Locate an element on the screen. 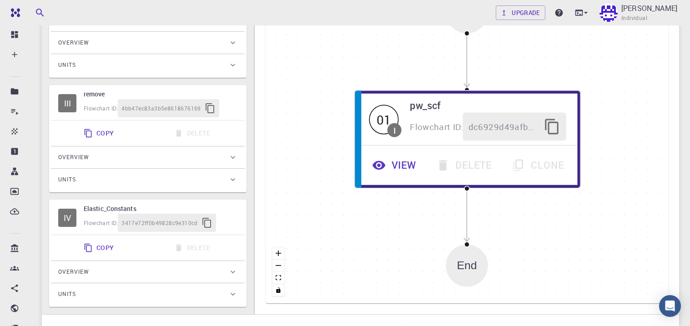  div: 01Ipw_scfFlowchart ID:dc6929d49afb8a1423c170abViewDeleteClone is located at coordinates (466, 139).